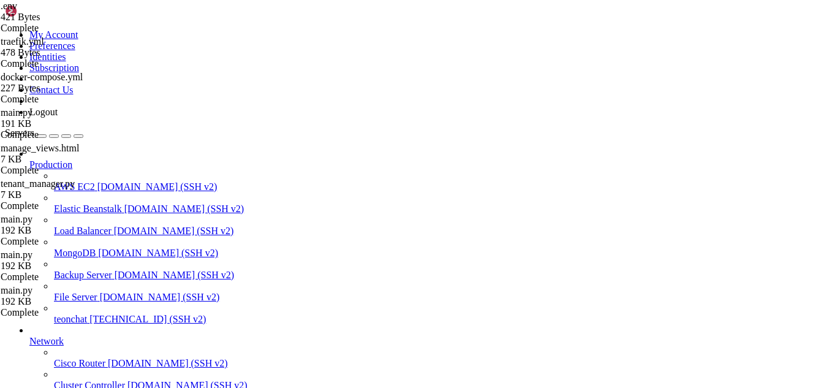  What do you see at coordinates (57, 17) in the screenshot?
I see `div: 421 Bytes` at bounding box center [57, 17].